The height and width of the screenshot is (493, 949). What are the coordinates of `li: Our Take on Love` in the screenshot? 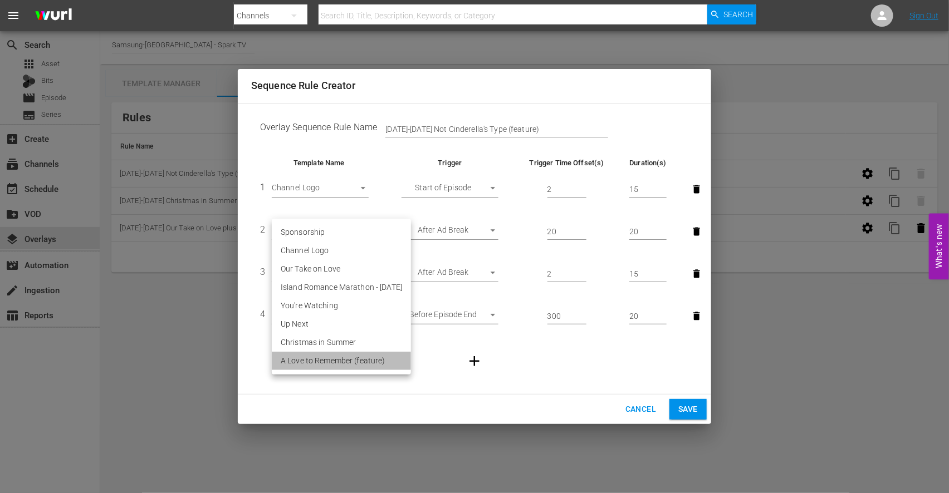 It's located at (341, 269).